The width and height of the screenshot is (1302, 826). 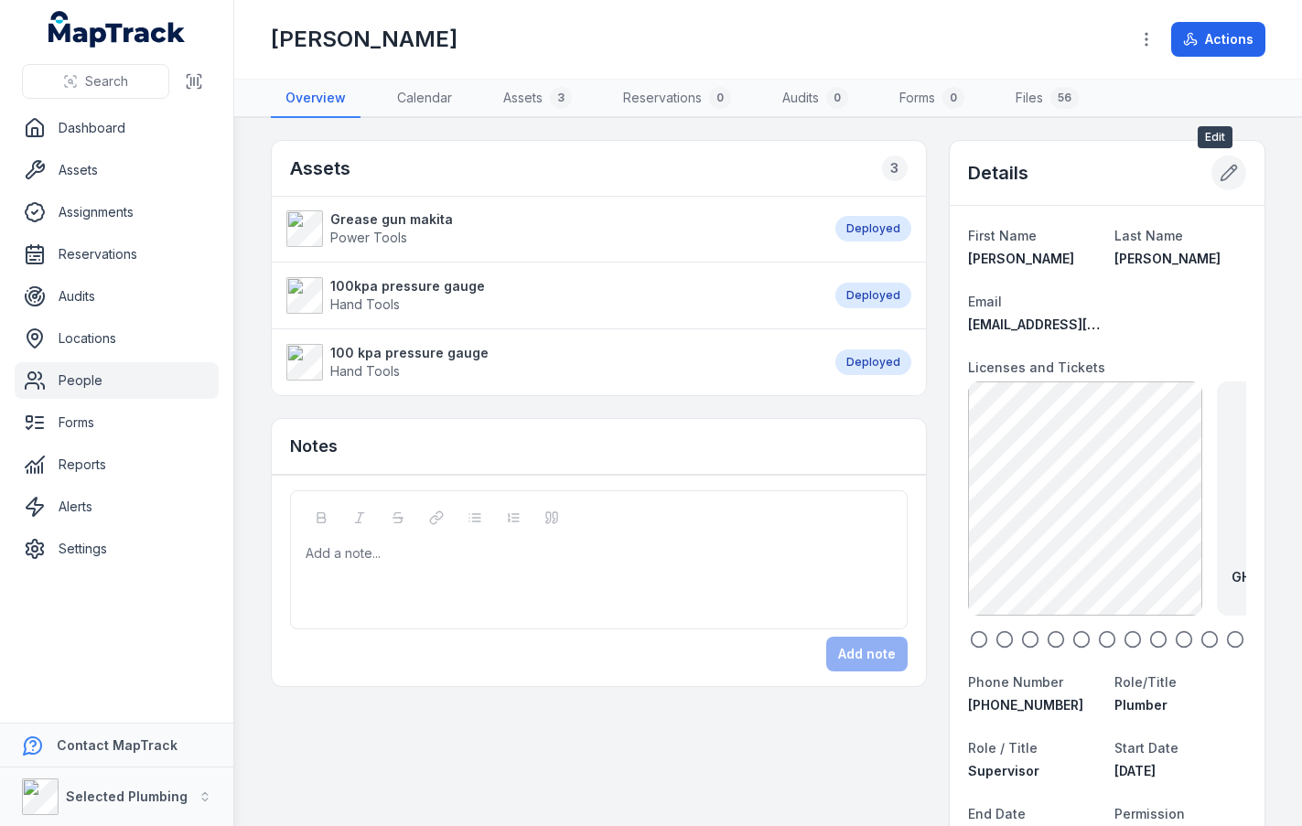 What do you see at coordinates (369, 237) in the screenshot?
I see `span: Power Tools` at bounding box center [369, 237].